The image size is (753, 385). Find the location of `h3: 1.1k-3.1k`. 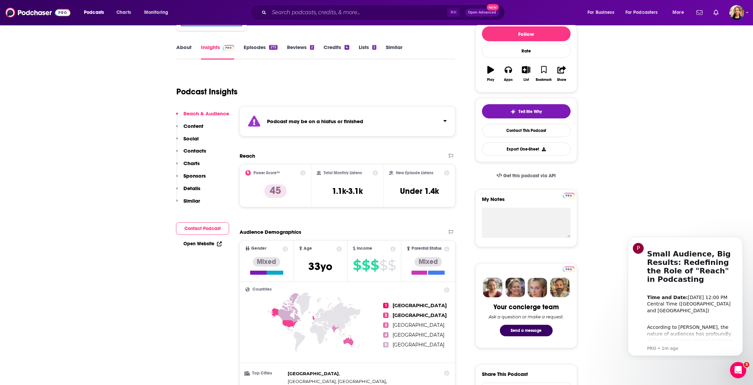

h3: 1.1k-3.1k is located at coordinates (347, 191).